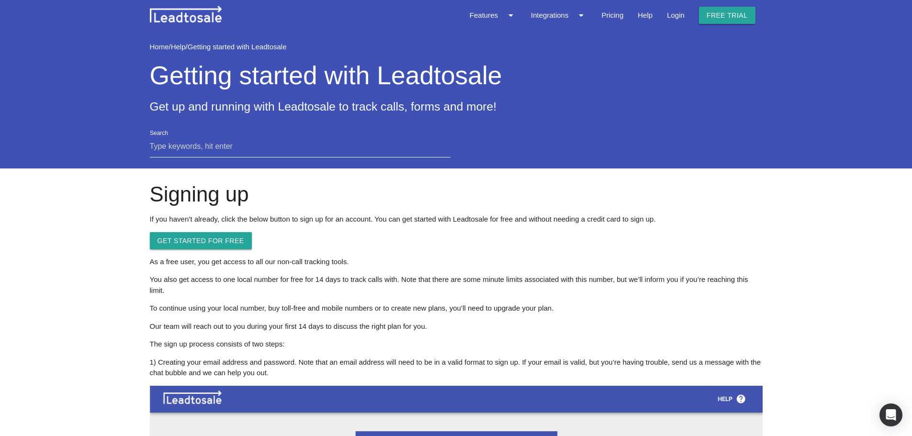  I want to click on a: Free trial, so click(727, 15).